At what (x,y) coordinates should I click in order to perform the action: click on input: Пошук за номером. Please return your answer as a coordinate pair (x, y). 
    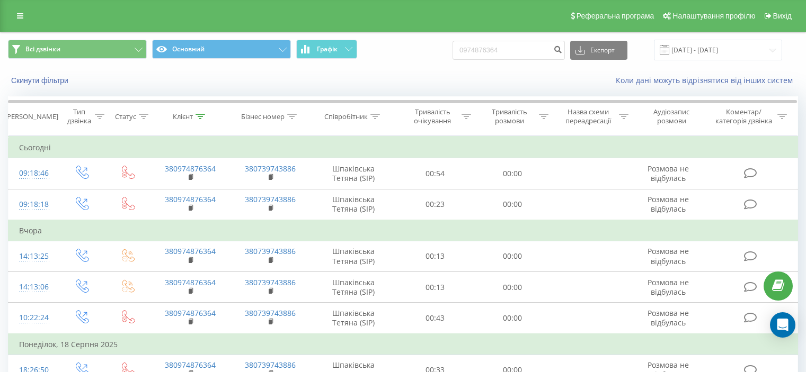
    Looking at the image, I should click on (509, 50).